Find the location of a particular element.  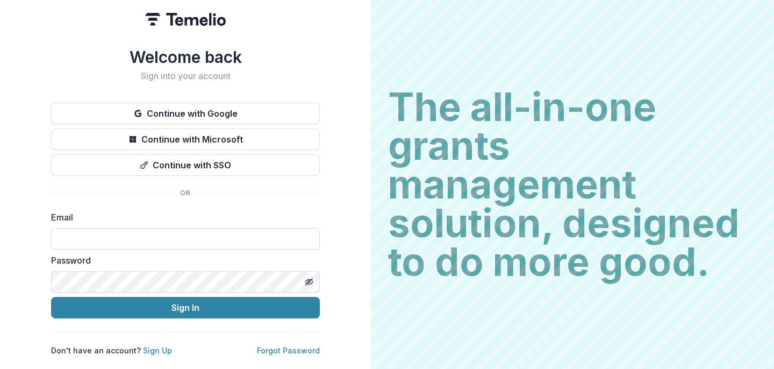

button: Continue with Microsoft is located at coordinates (185, 139).